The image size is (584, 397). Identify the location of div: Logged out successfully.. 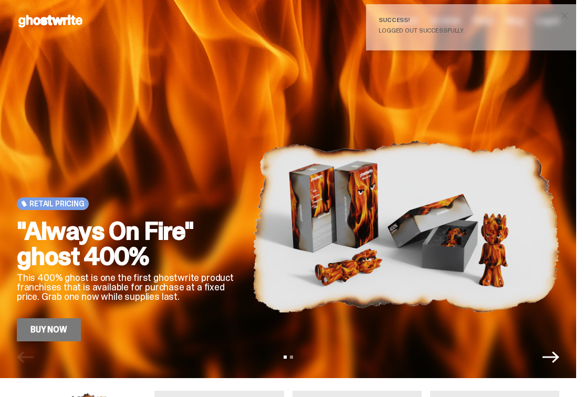
(467, 30).